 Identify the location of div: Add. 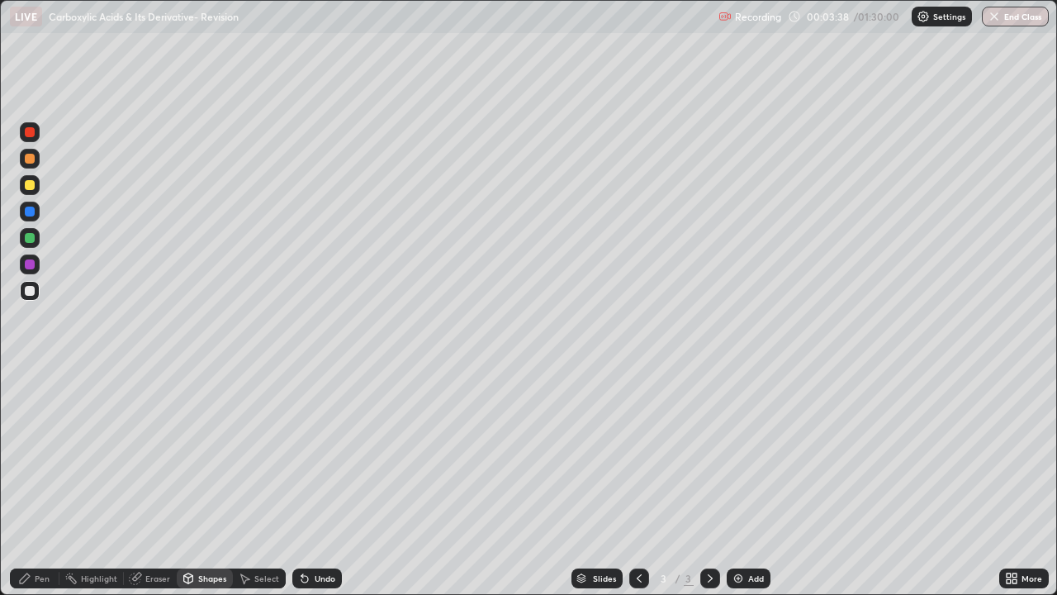
(756, 578).